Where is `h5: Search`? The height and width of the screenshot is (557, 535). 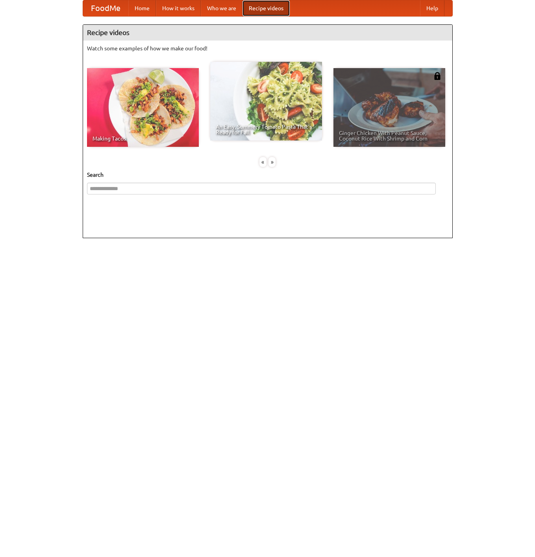 h5: Search is located at coordinates (267, 175).